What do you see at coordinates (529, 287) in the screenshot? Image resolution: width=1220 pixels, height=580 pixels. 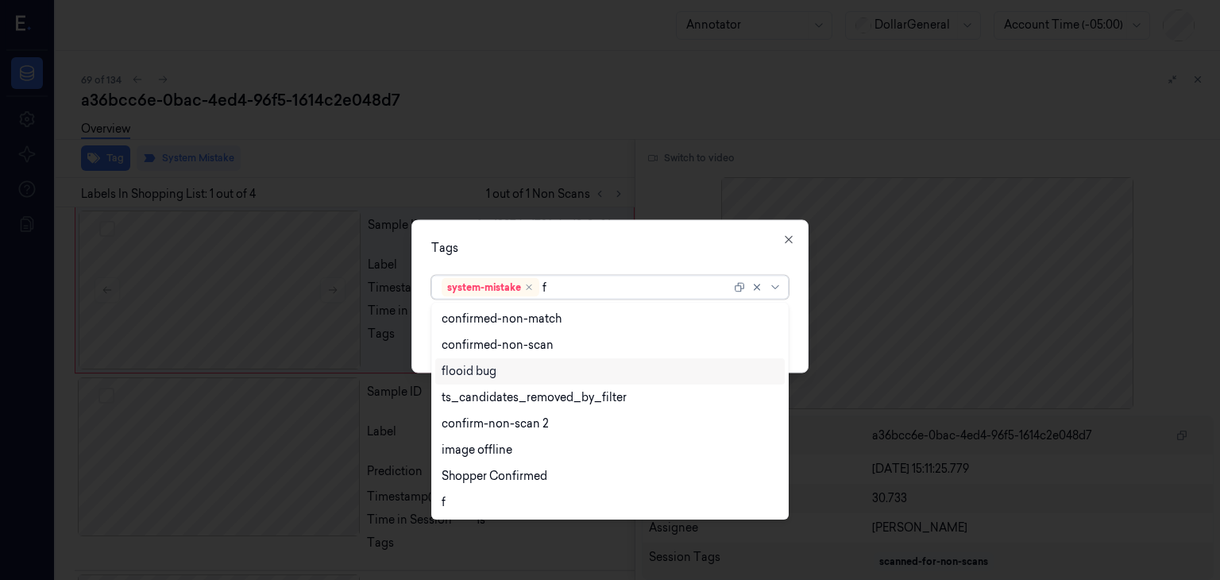 I see `div: Remove ,system-mistake` at bounding box center [529, 287].